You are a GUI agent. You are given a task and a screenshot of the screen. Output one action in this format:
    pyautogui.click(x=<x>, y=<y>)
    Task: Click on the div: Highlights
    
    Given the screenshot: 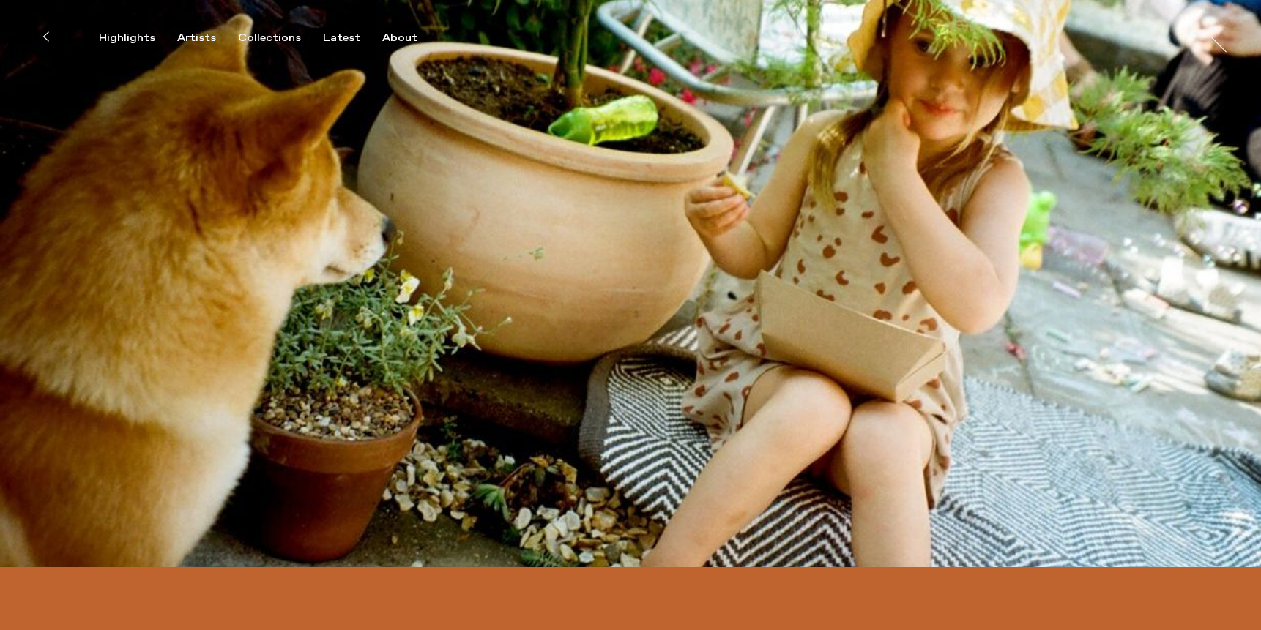 What is the action you would take?
    pyautogui.click(x=127, y=38)
    